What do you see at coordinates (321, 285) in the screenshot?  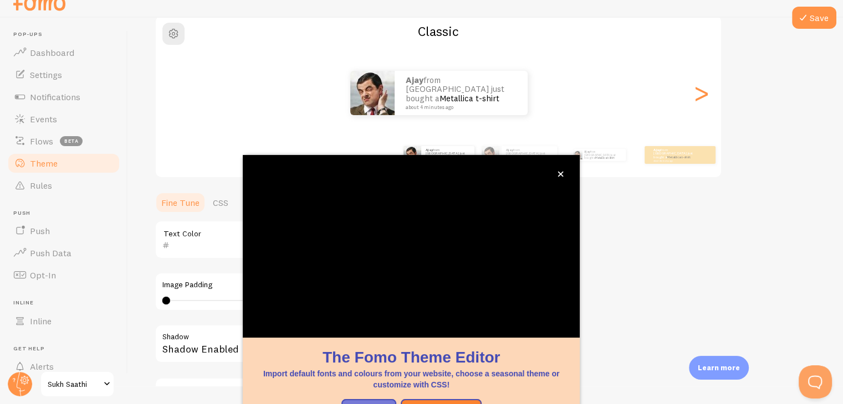 I see `label: Image Padding` at bounding box center [321, 285].